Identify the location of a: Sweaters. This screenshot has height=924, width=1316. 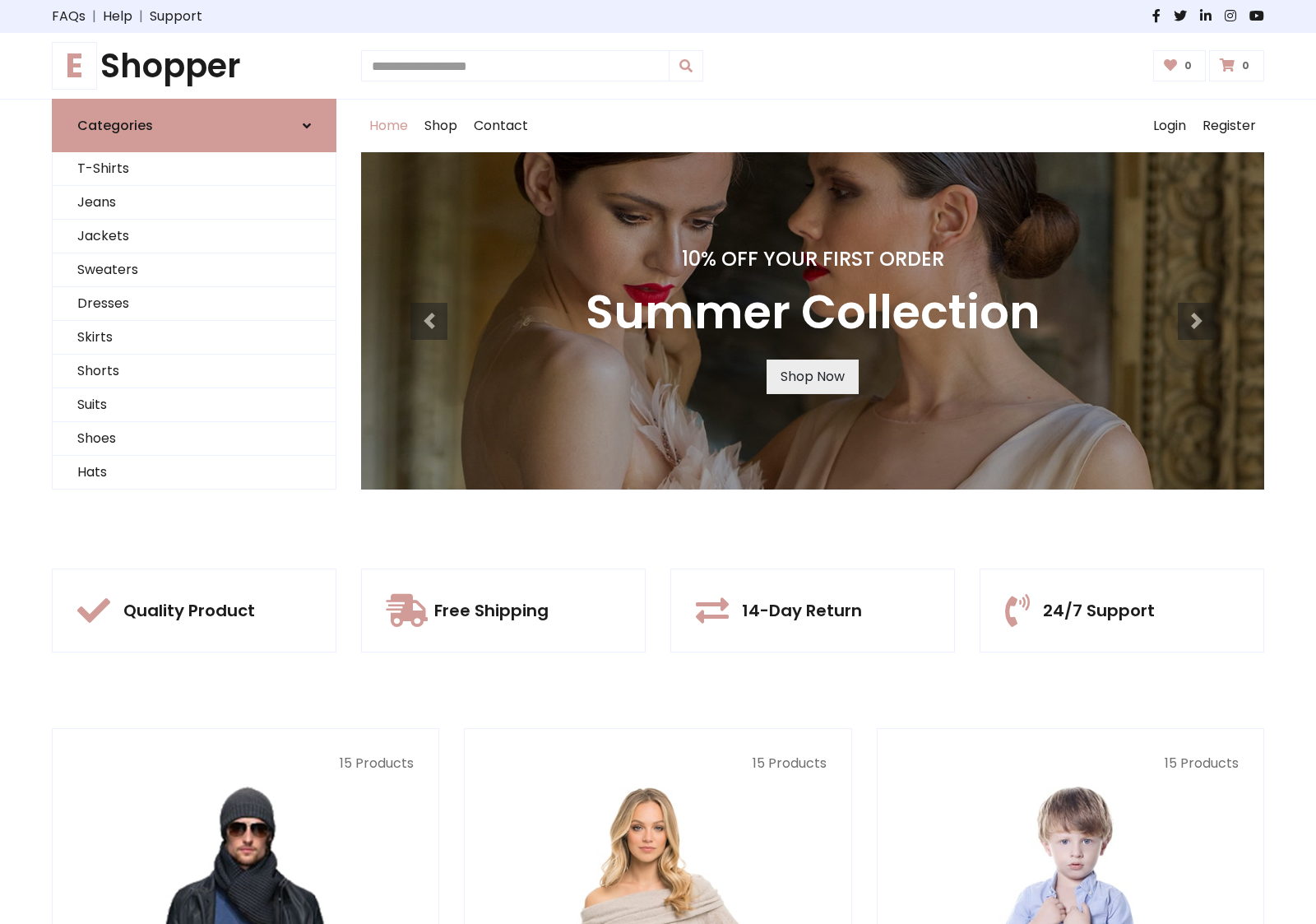
(194, 270).